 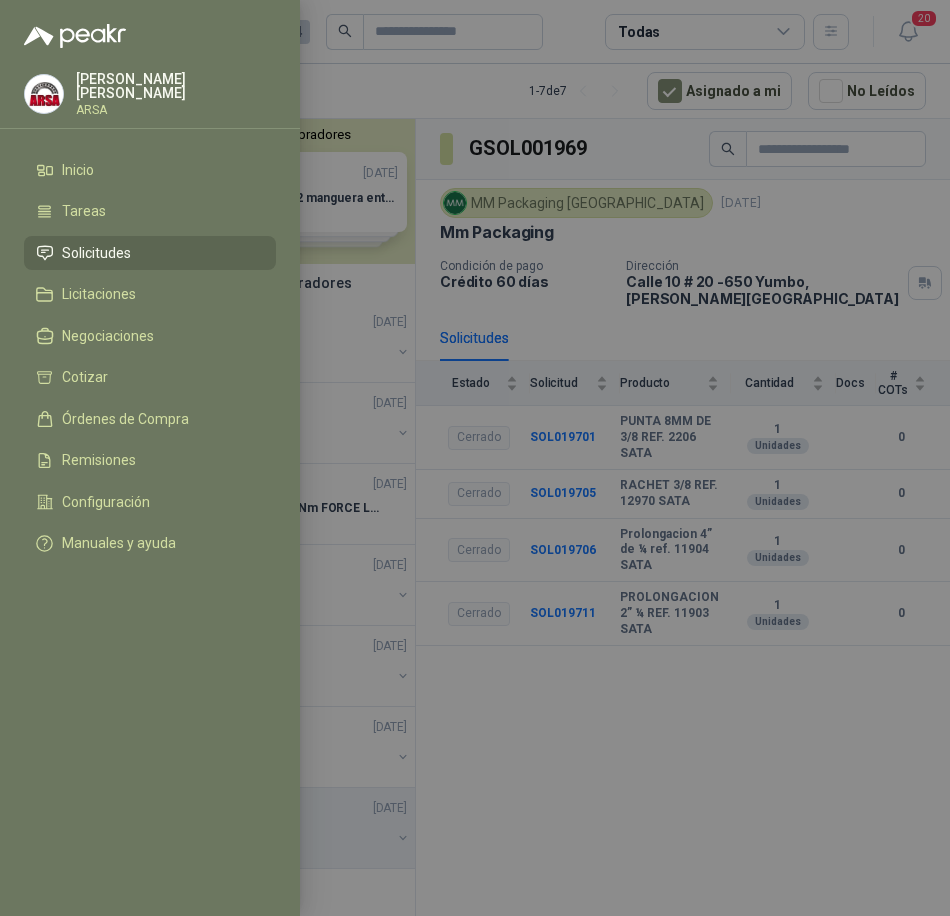 I want to click on span: Negociaciones, so click(x=108, y=336).